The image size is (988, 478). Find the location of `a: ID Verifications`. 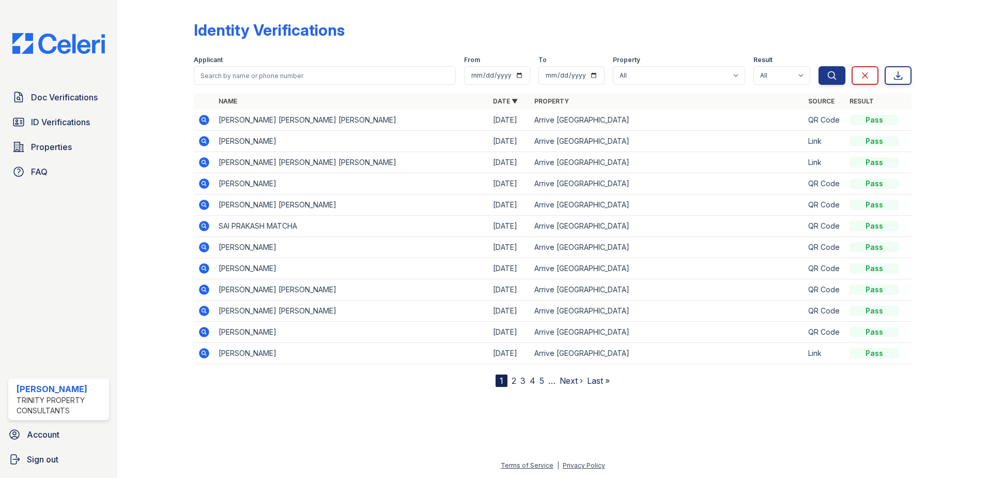

a: ID Verifications is located at coordinates (58, 122).